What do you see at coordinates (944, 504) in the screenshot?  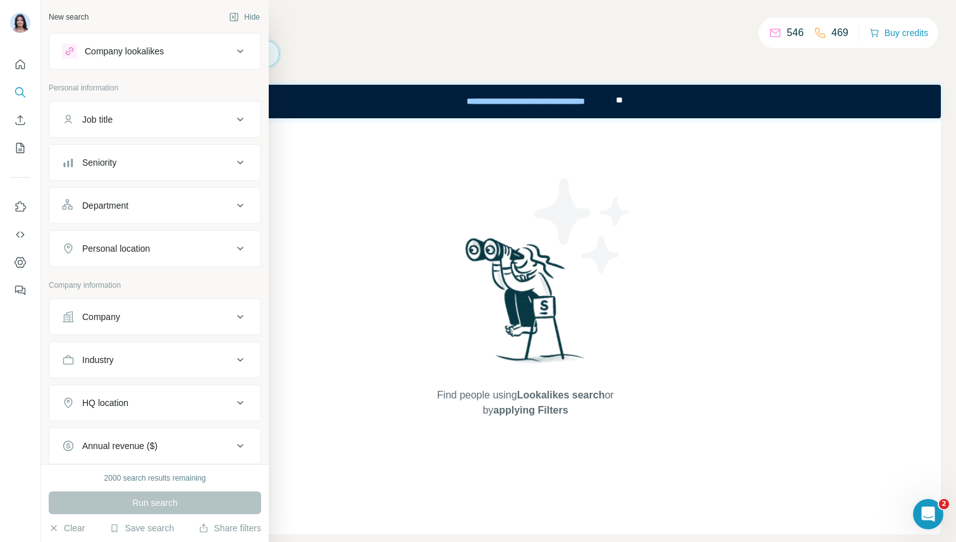 I see `span: 2` at bounding box center [944, 504].